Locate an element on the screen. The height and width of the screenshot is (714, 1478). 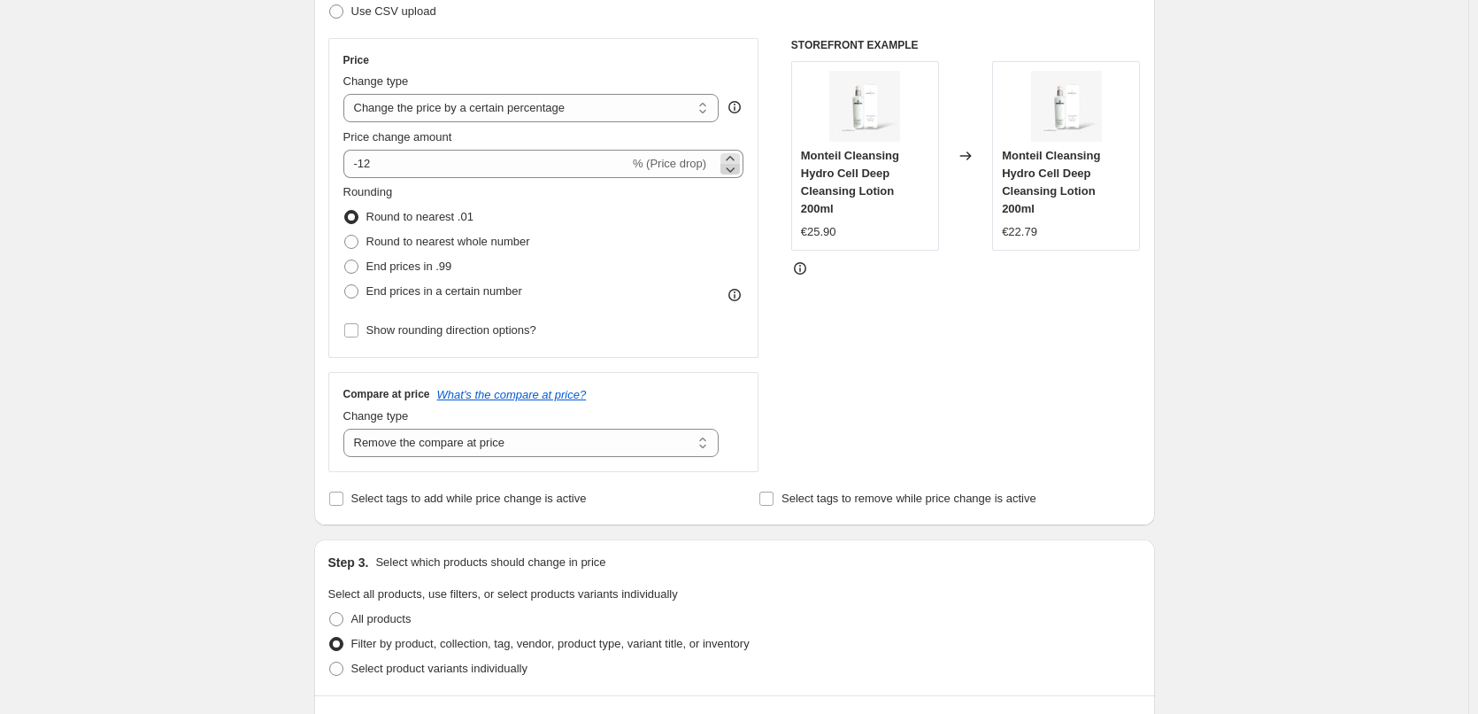
span: All products is located at coordinates (382, 618).